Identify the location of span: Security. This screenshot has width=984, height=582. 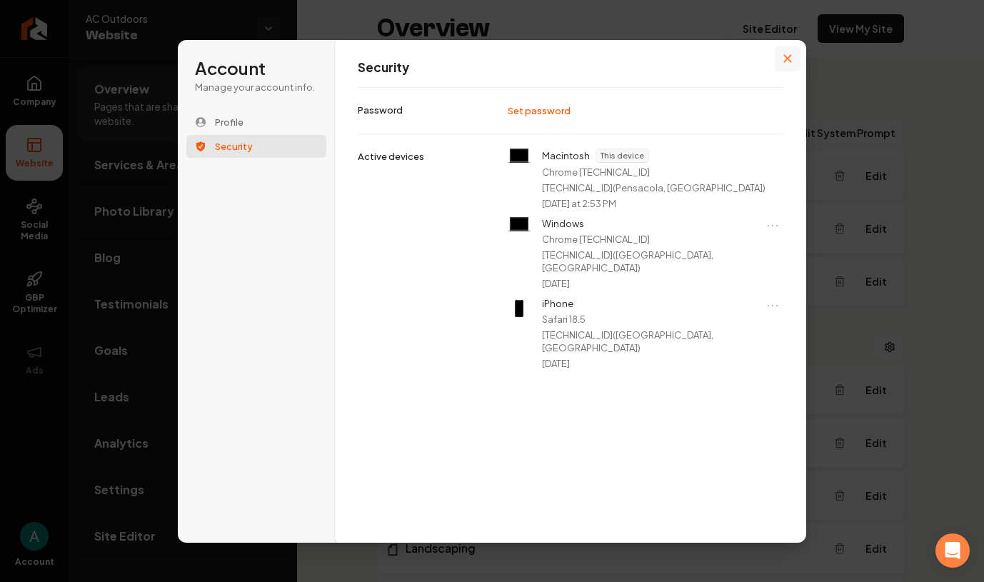
(234, 146).